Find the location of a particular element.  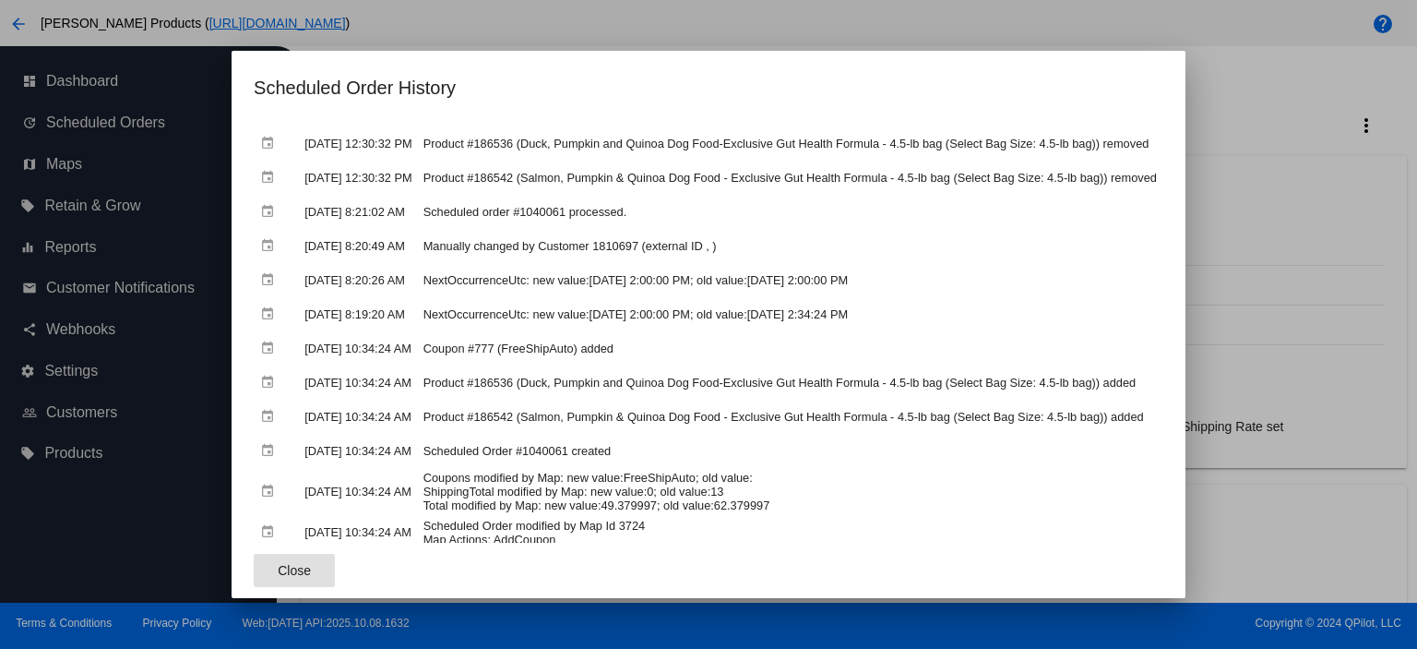

button: Close dialog is located at coordinates (294, 570).